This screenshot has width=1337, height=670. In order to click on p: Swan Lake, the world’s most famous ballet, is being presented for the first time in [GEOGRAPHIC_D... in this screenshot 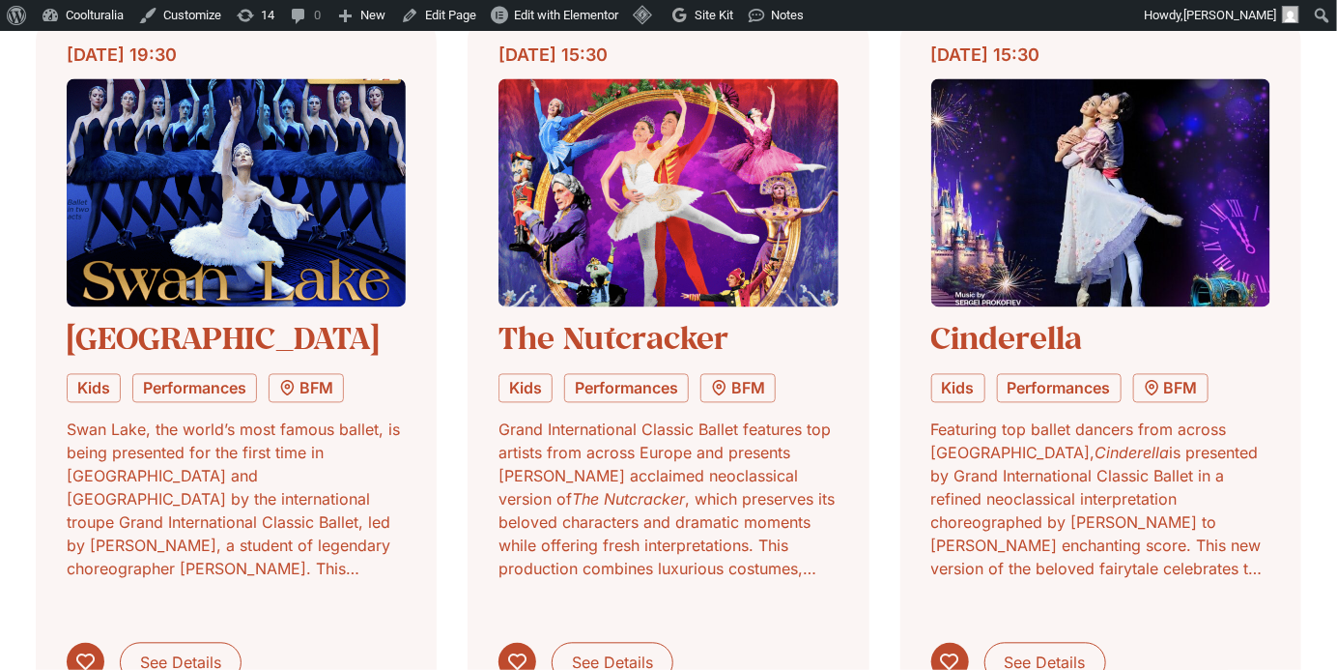, I will do `click(236, 499)`.